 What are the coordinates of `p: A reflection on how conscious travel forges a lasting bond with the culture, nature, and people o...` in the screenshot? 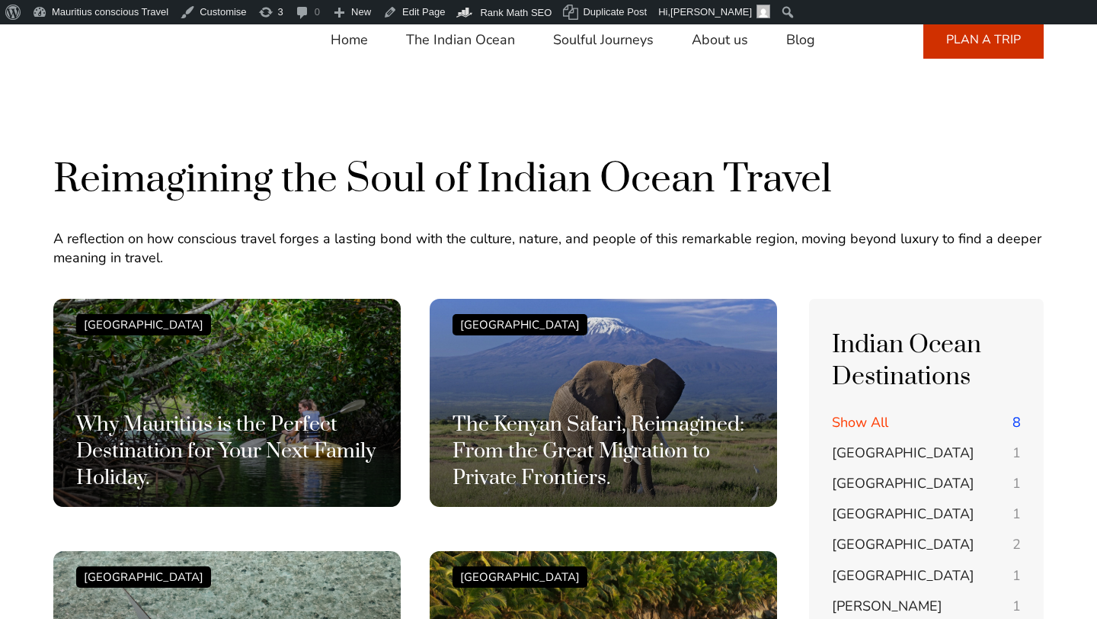 It's located at (549, 248).